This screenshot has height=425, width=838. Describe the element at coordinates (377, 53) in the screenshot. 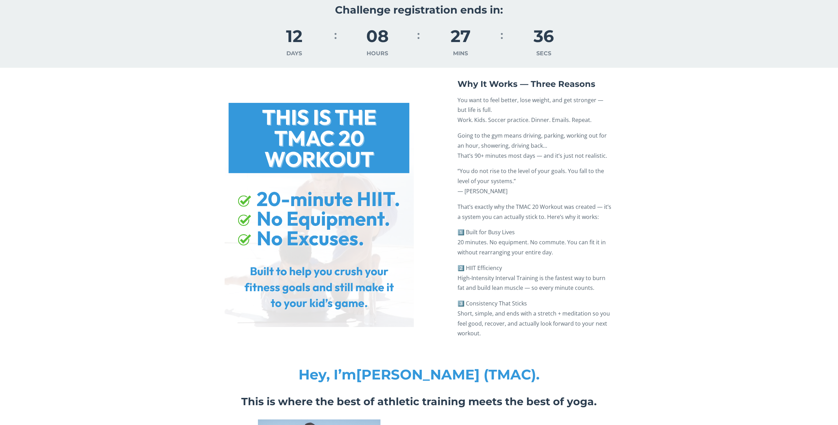

I see `h6: HOURS` at that location.